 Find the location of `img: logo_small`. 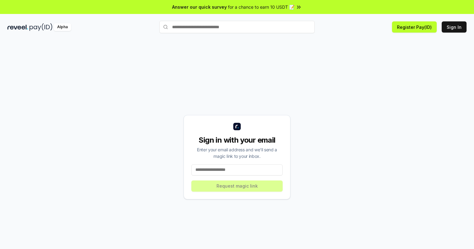

img: logo_small is located at coordinates (237, 127).